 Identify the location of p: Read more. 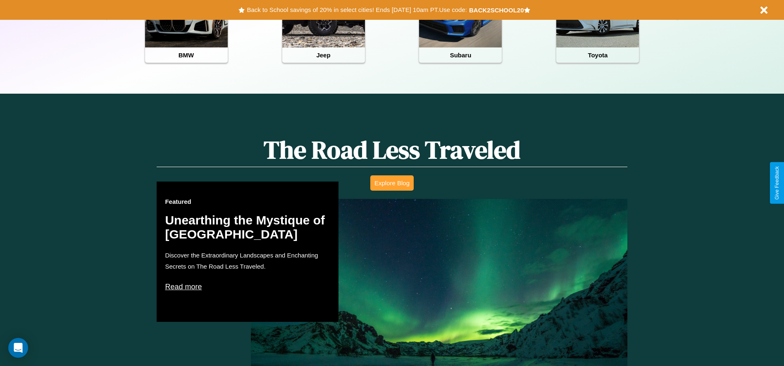
(247, 287).